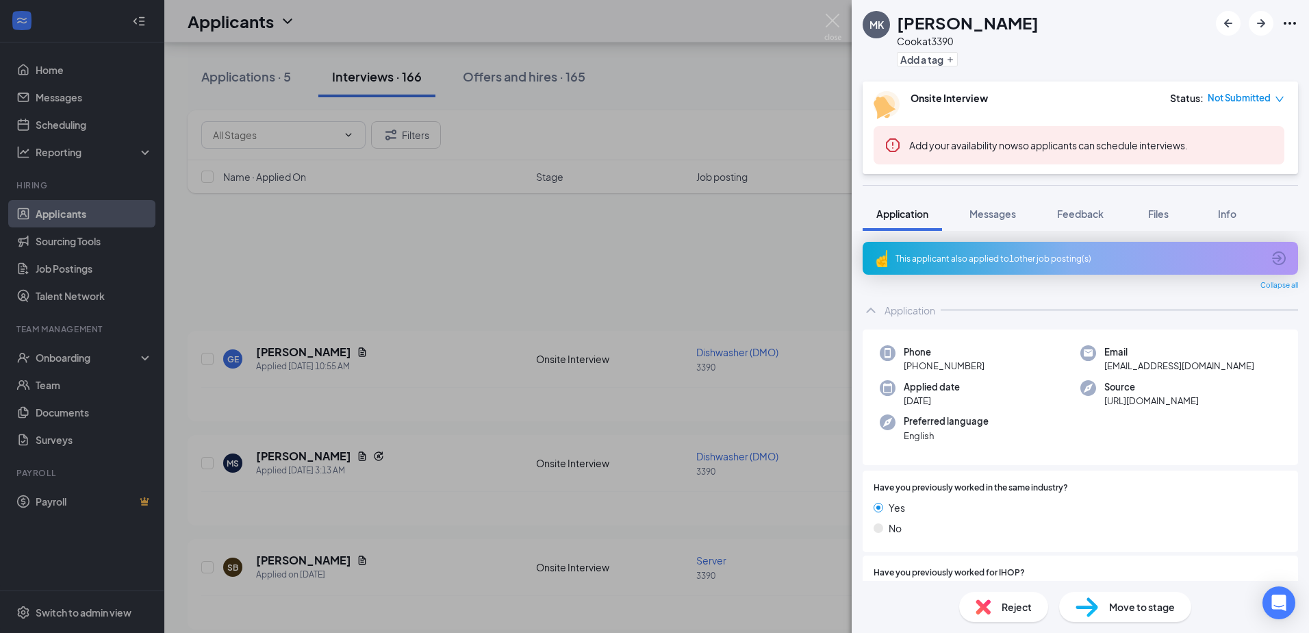  I want to click on svg: Error, so click(893, 145).